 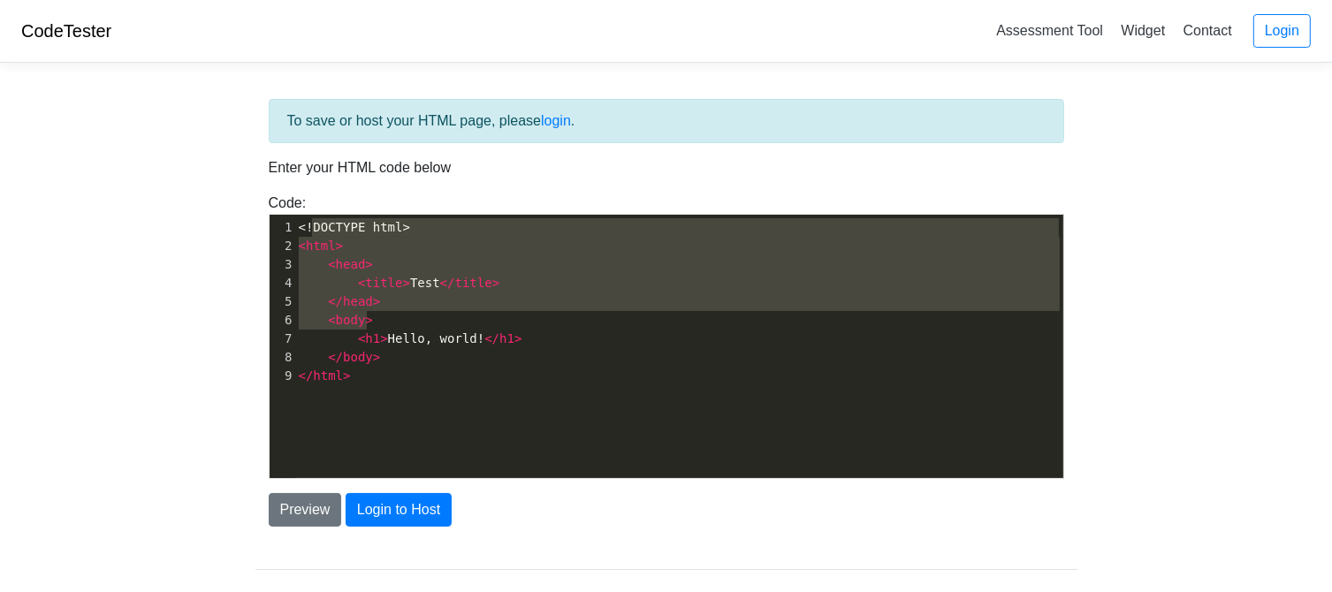 What do you see at coordinates (282, 264) in the screenshot?
I see `div: 3` at bounding box center [282, 264].